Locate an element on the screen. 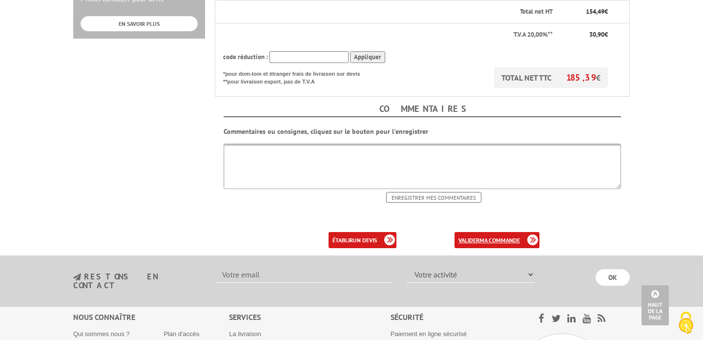  p: TOTAL NET TTC € is located at coordinates (551, 78).